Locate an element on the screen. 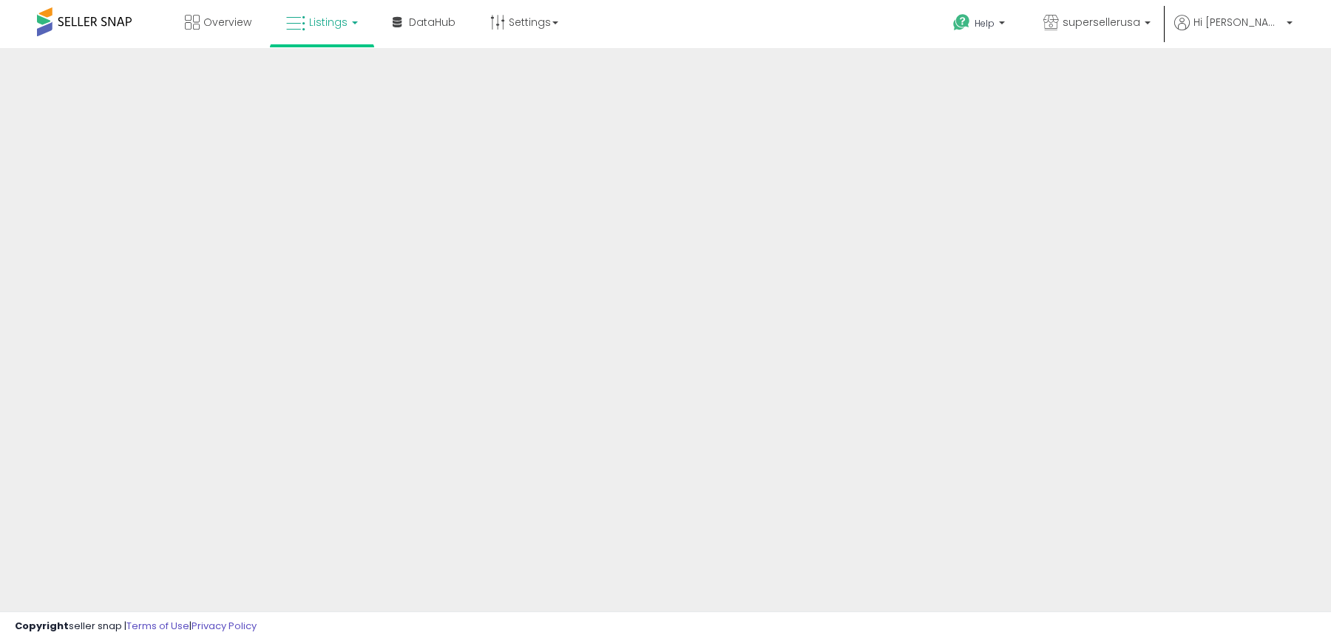  span: Overview is located at coordinates (227, 22).